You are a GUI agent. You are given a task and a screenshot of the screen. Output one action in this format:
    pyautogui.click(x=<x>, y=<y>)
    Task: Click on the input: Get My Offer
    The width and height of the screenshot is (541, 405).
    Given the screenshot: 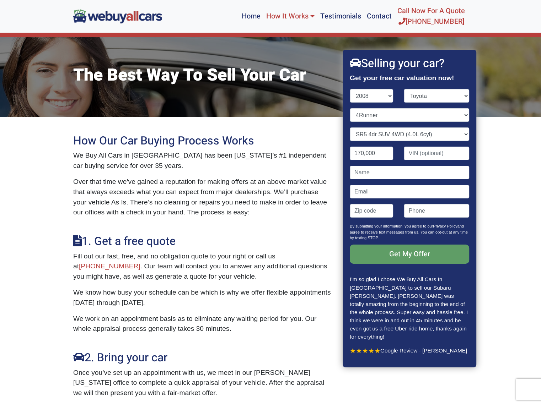 What is the action you would take?
    pyautogui.click(x=409, y=254)
    